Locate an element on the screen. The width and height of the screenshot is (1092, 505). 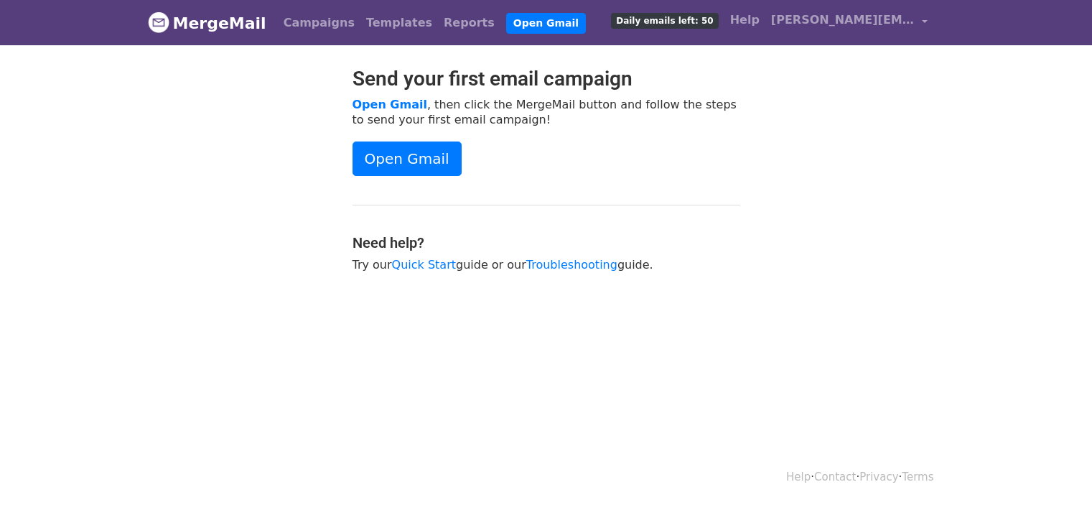
h4: Need help? is located at coordinates (547, 243).